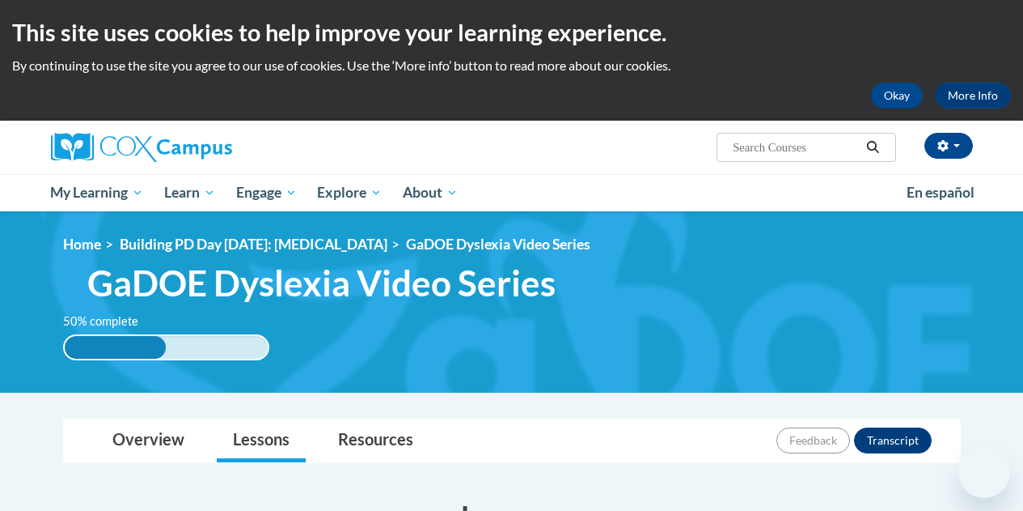 The image size is (1023, 511). What do you see at coordinates (430, 193) in the screenshot?
I see `a: About` at bounding box center [430, 193].